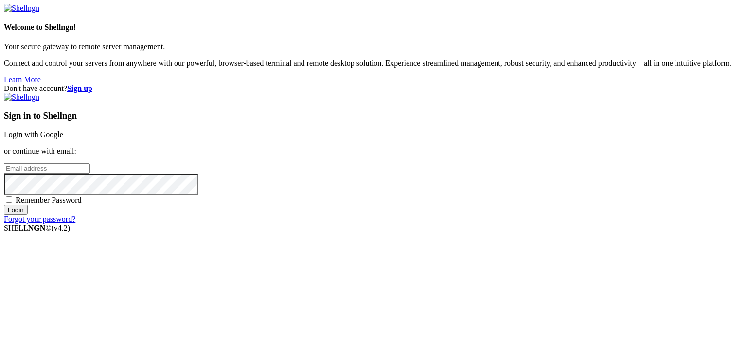 This screenshot has width=747, height=355. Describe the element at coordinates (80, 88) in the screenshot. I see `strong: Sign up` at that location.